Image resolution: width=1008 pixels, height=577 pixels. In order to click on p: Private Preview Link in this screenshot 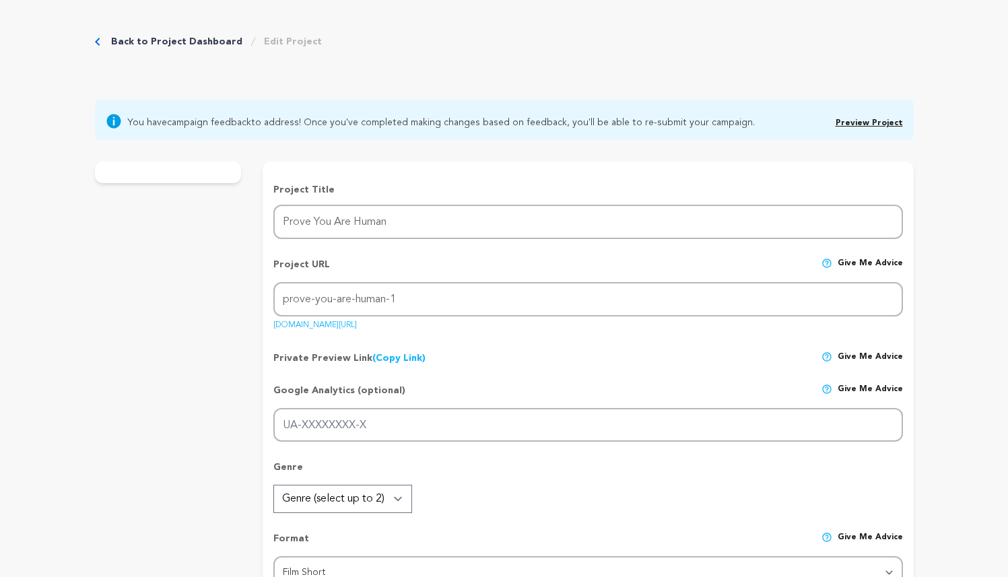, I will do `click(350, 358)`.